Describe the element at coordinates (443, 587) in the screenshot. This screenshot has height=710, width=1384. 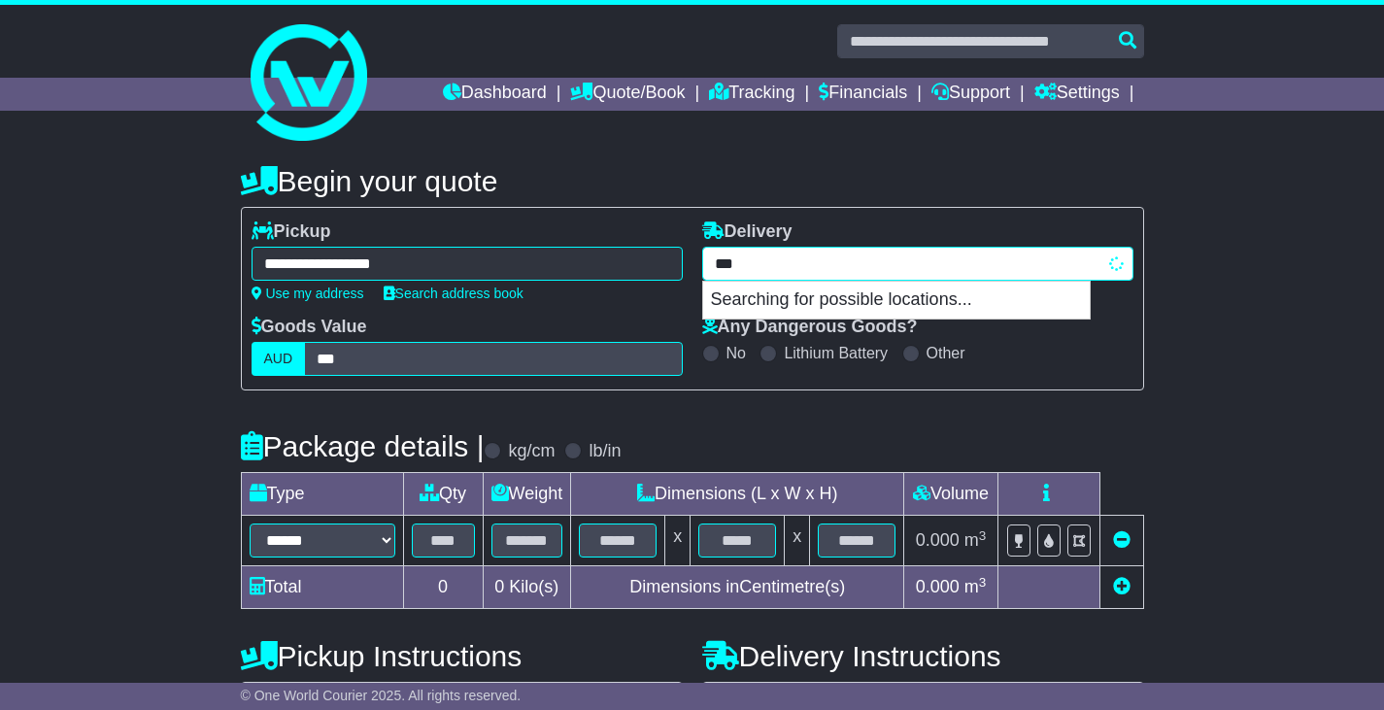
I see `td: 0` at that location.